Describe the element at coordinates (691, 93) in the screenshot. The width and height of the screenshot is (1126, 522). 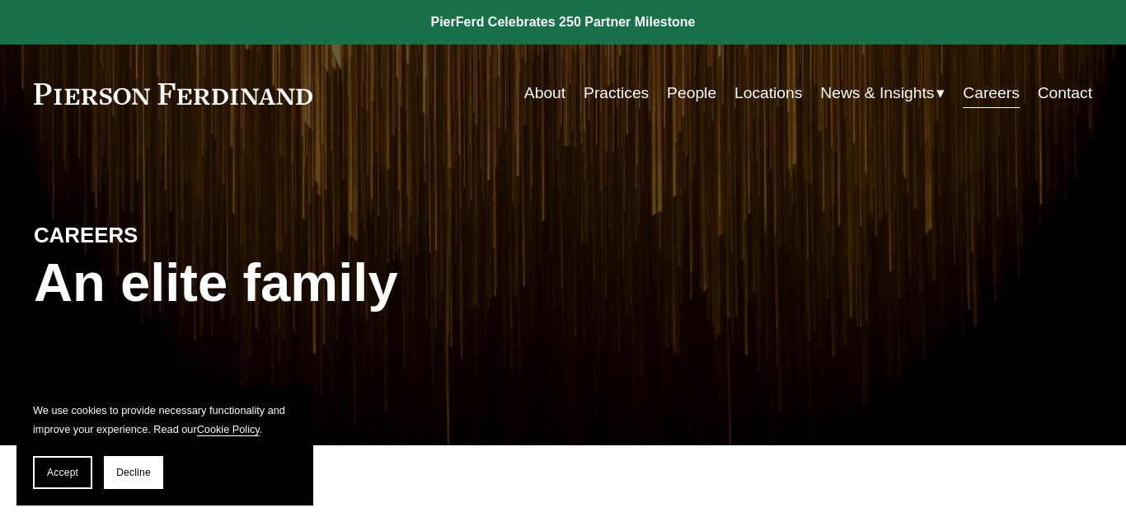
I see `a: People` at that location.